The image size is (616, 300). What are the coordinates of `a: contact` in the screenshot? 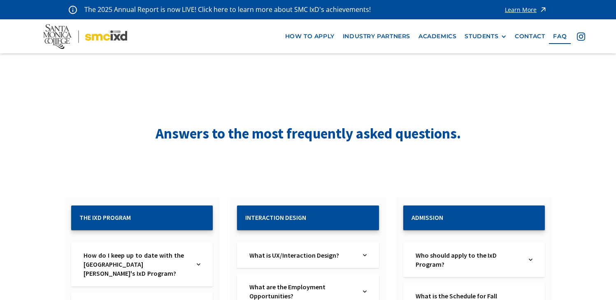 It's located at (530, 36).